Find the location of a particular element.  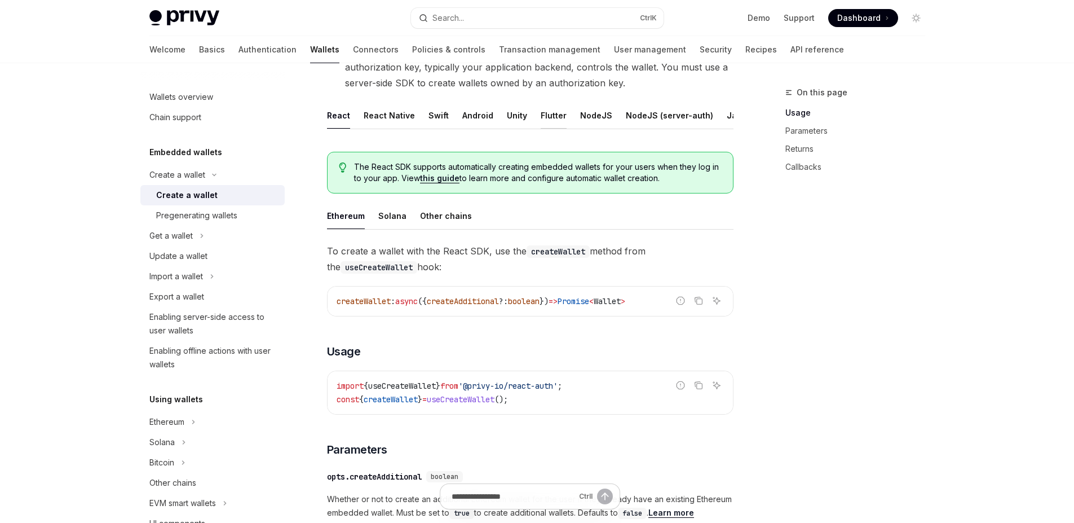

a: Basics is located at coordinates (212, 50).